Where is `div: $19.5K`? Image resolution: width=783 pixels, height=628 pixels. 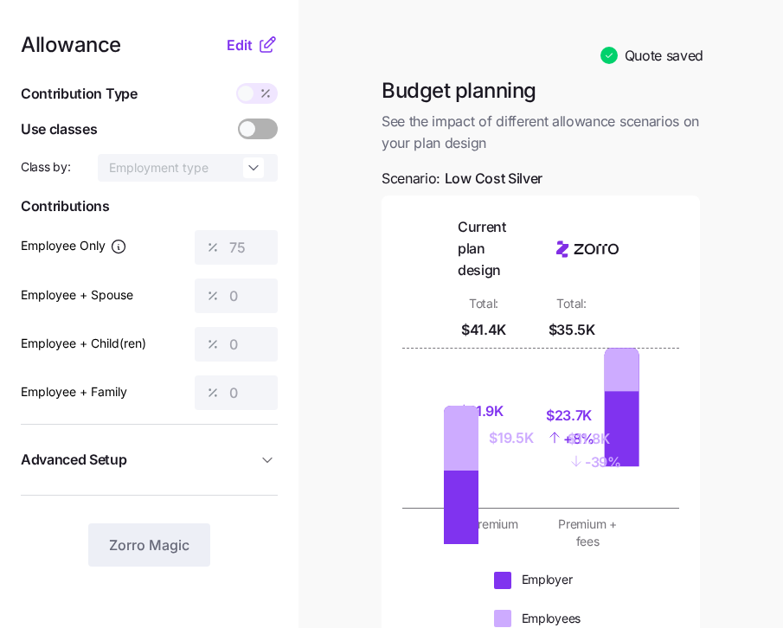
div: $19.5K is located at coordinates (510, 438).